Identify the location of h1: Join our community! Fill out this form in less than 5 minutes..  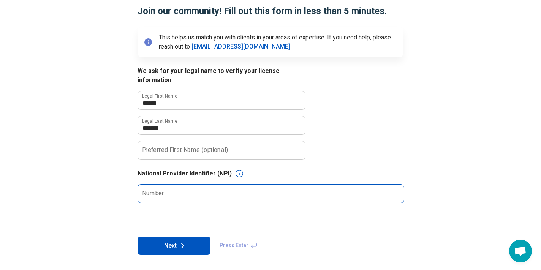
(270, 11).